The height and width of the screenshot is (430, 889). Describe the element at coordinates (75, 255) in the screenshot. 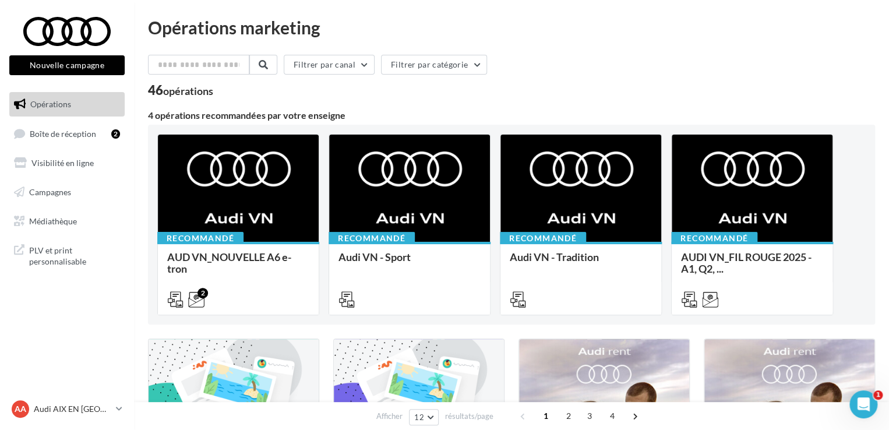

I see `span: PLV et print personnalisable` at that location.